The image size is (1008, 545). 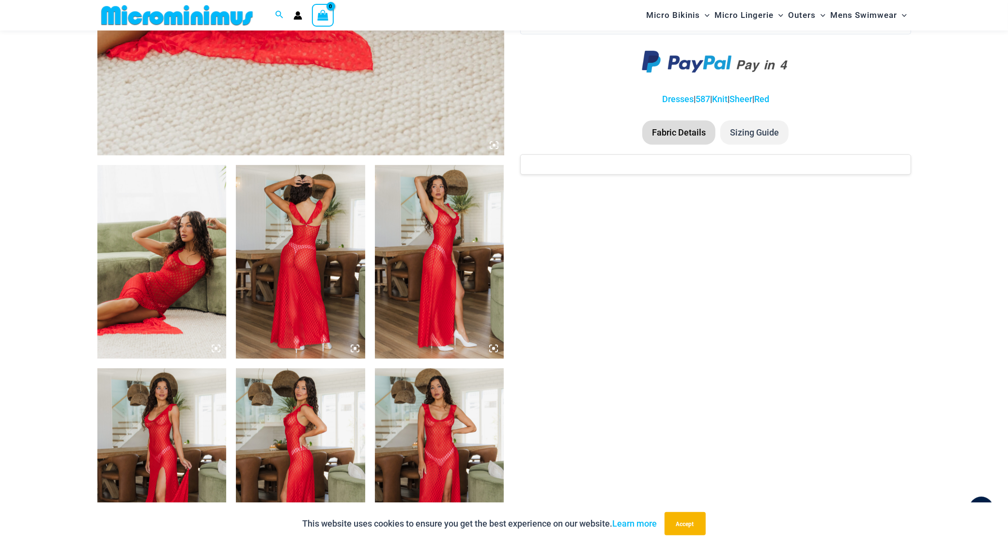 I want to click on li: Sizing Guide, so click(x=754, y=133).